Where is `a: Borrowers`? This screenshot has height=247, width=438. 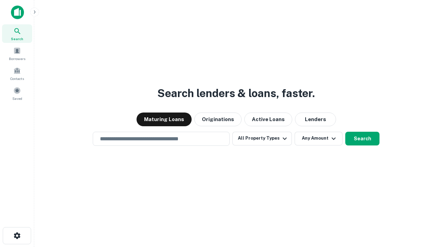 a: Borrowers is located at coordinates (17, 53).